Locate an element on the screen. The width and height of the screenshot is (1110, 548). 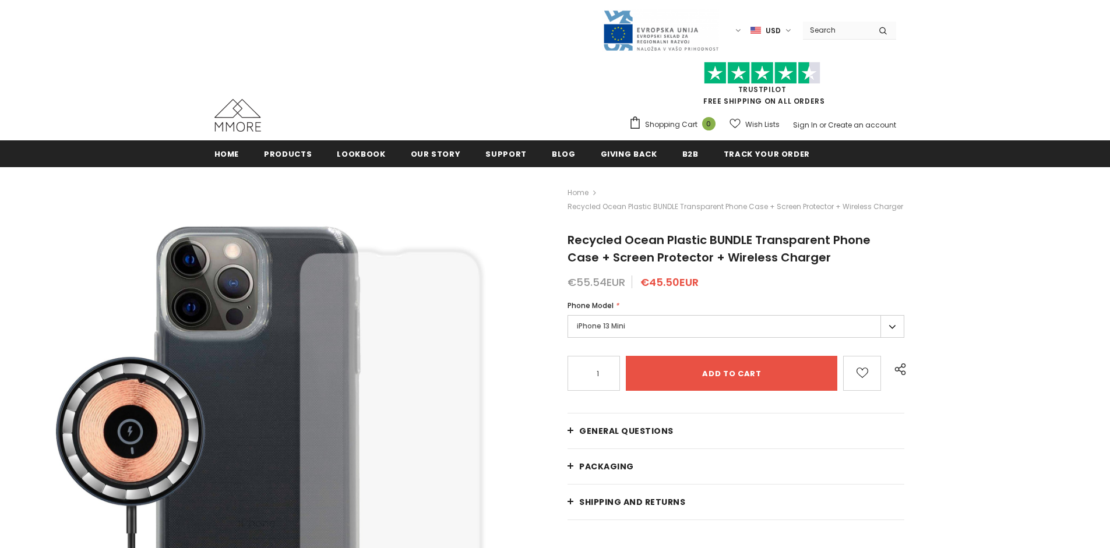
span: support is located at coordinates (506, 154).